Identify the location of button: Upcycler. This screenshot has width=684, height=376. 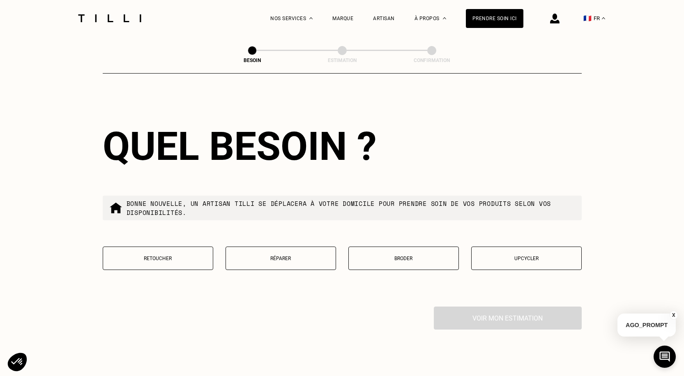
(527, 258).